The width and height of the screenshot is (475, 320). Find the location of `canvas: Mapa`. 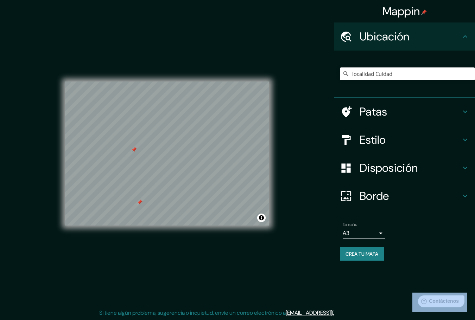

canvas: Mapa is located at coordinates (167, 154).